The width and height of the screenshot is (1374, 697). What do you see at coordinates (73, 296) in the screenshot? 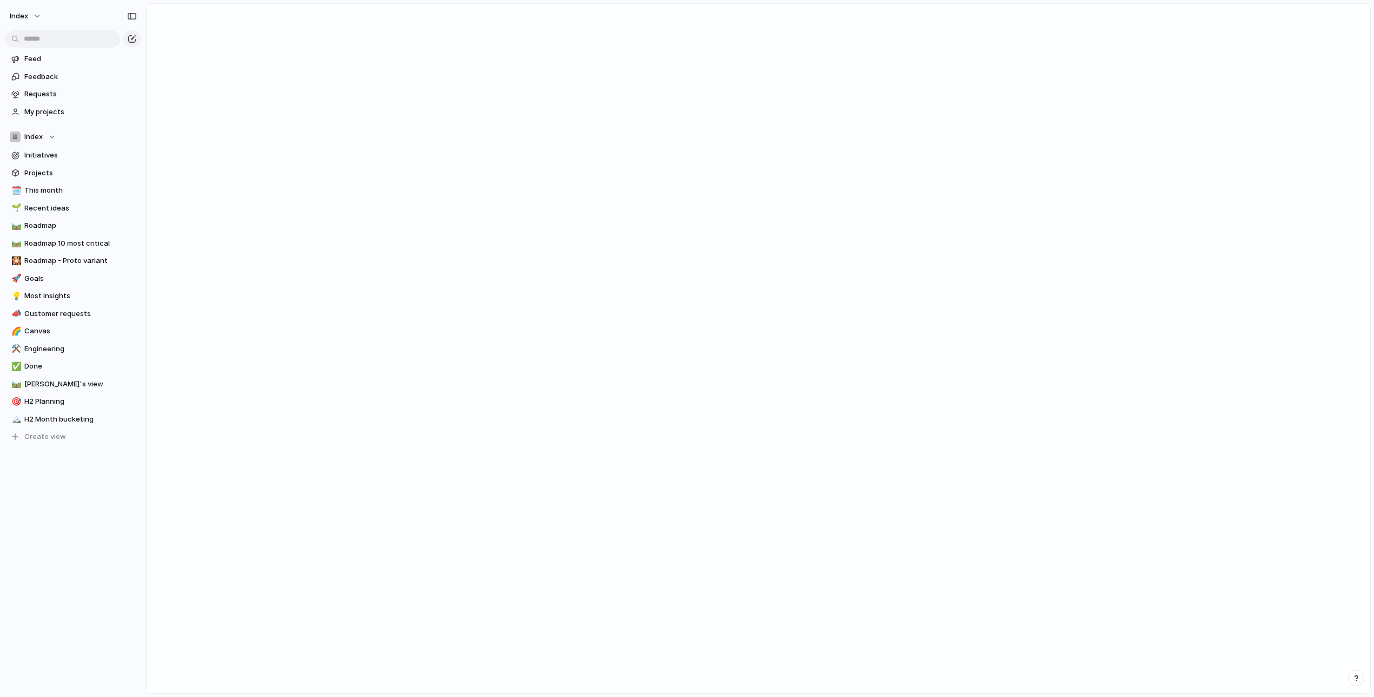
I see `a: 💡Most insights` at bounding box center [73, 296].